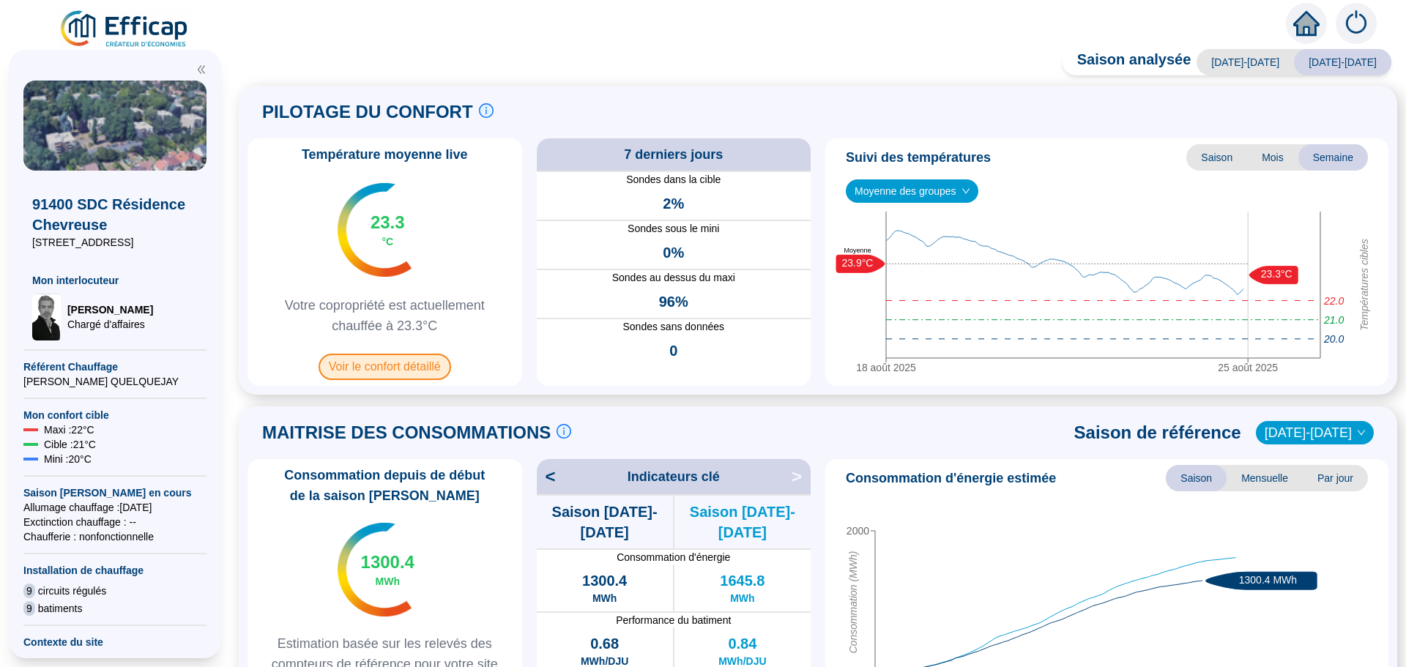 The width and height of the screenshot is (1406, 667). I want to click on span: 1645.8, so click(742, 581).